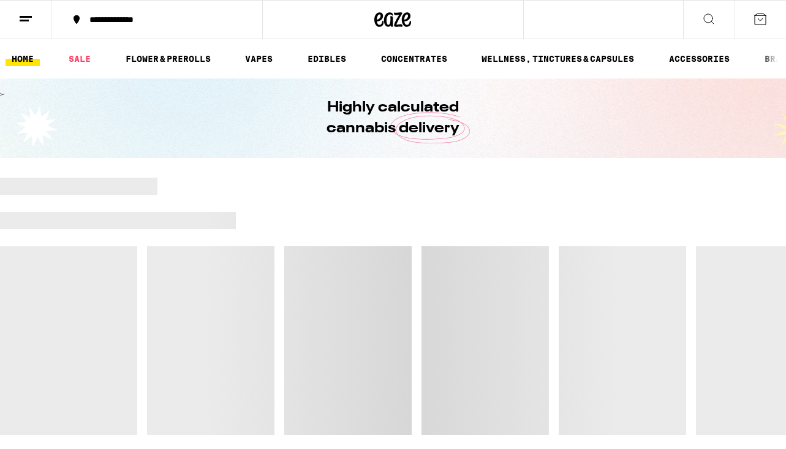  What do you see at coordinates (326, 59) in the screenshot?
I see `a: EDIBLES` at bounding box center [326, 59].